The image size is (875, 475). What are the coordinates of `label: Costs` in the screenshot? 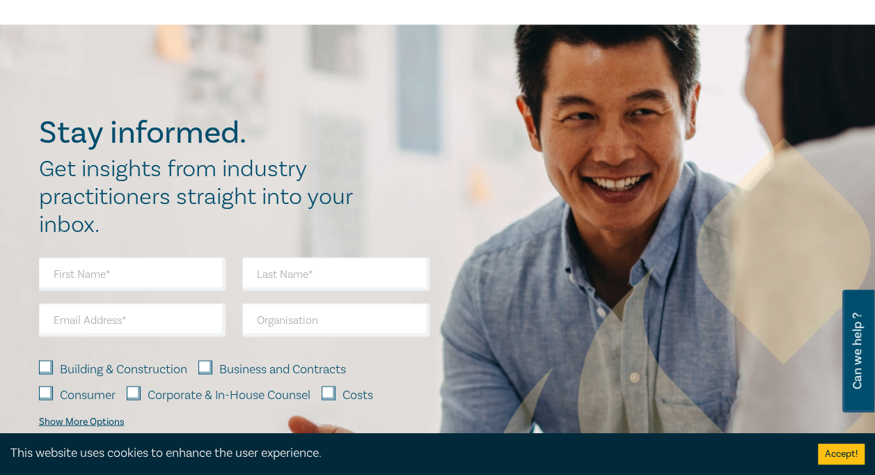 It's located at (358, 395).